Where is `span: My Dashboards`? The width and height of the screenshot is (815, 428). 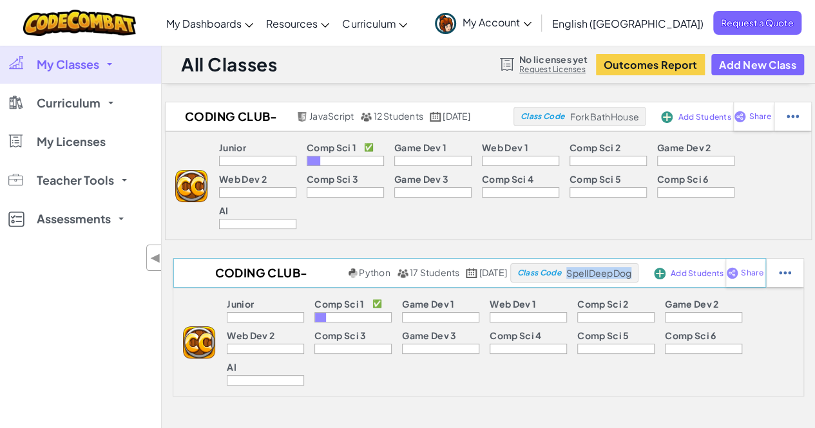 span: My Dashboards is located at coordinates (204, 23).